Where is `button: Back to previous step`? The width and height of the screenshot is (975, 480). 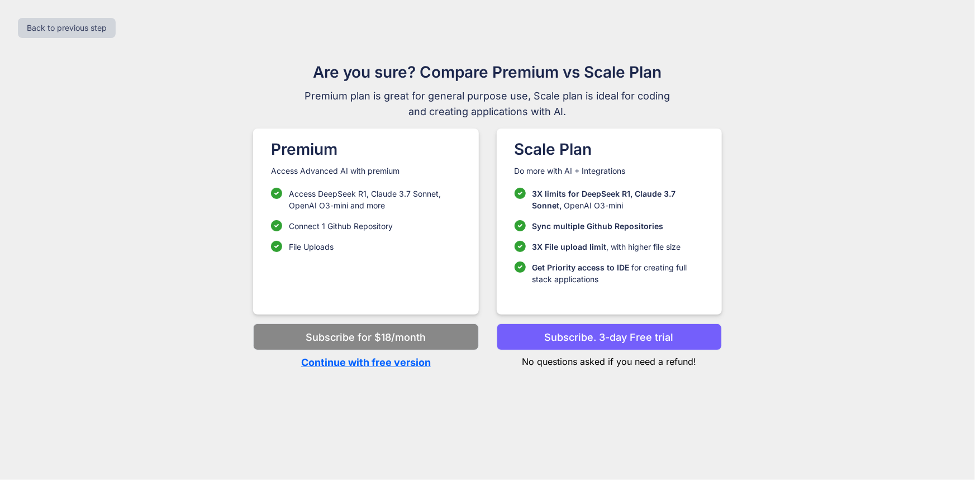
button: Back to previous step is located at coordinates (66, 28).